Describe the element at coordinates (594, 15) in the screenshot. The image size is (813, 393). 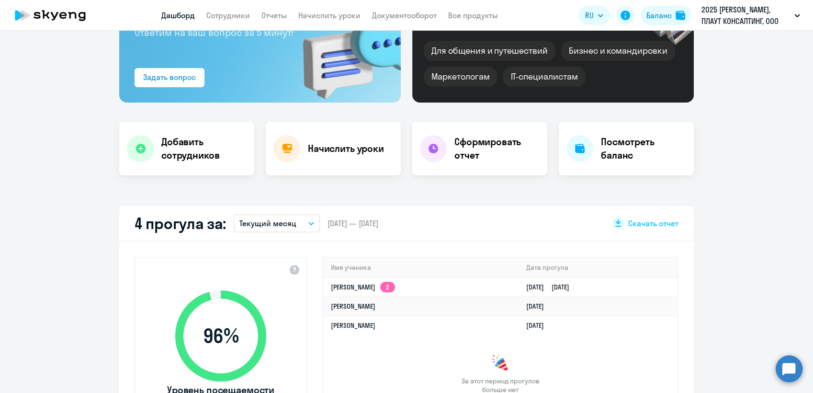
I see `button: RU` at that location.